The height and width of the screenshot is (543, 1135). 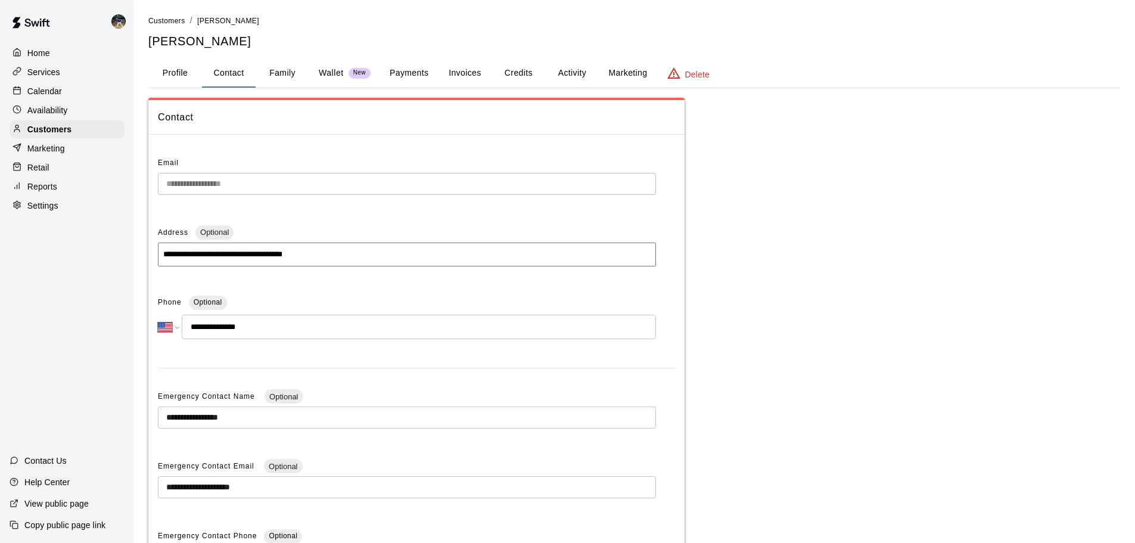 What do you see at coordinates (359, 73) in the screenshot?
I see `span: New` at bounding box center [359, 73].